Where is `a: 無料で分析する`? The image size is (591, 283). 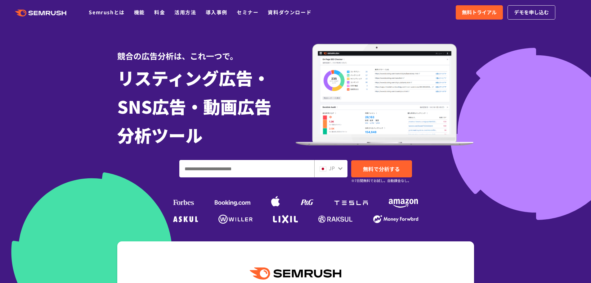
a: 無料で分析する is located at coordinates (381, 168).